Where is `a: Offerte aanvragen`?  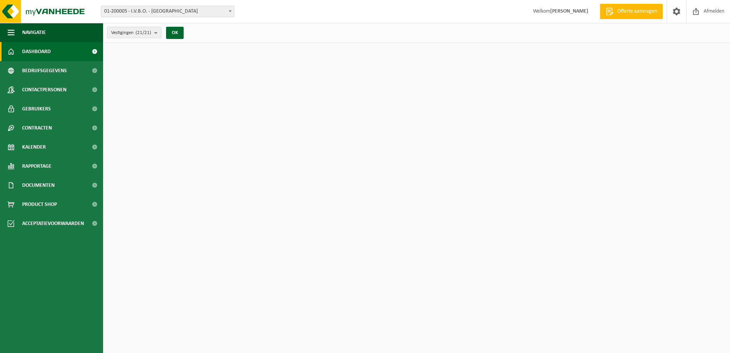 a: Offerte aanvragen is located at coordinates (631, 11).